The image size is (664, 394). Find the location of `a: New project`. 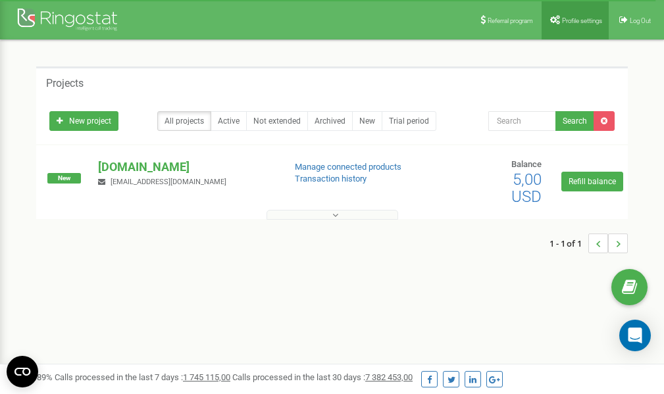

a: New project is located at coordinates (84, 121).